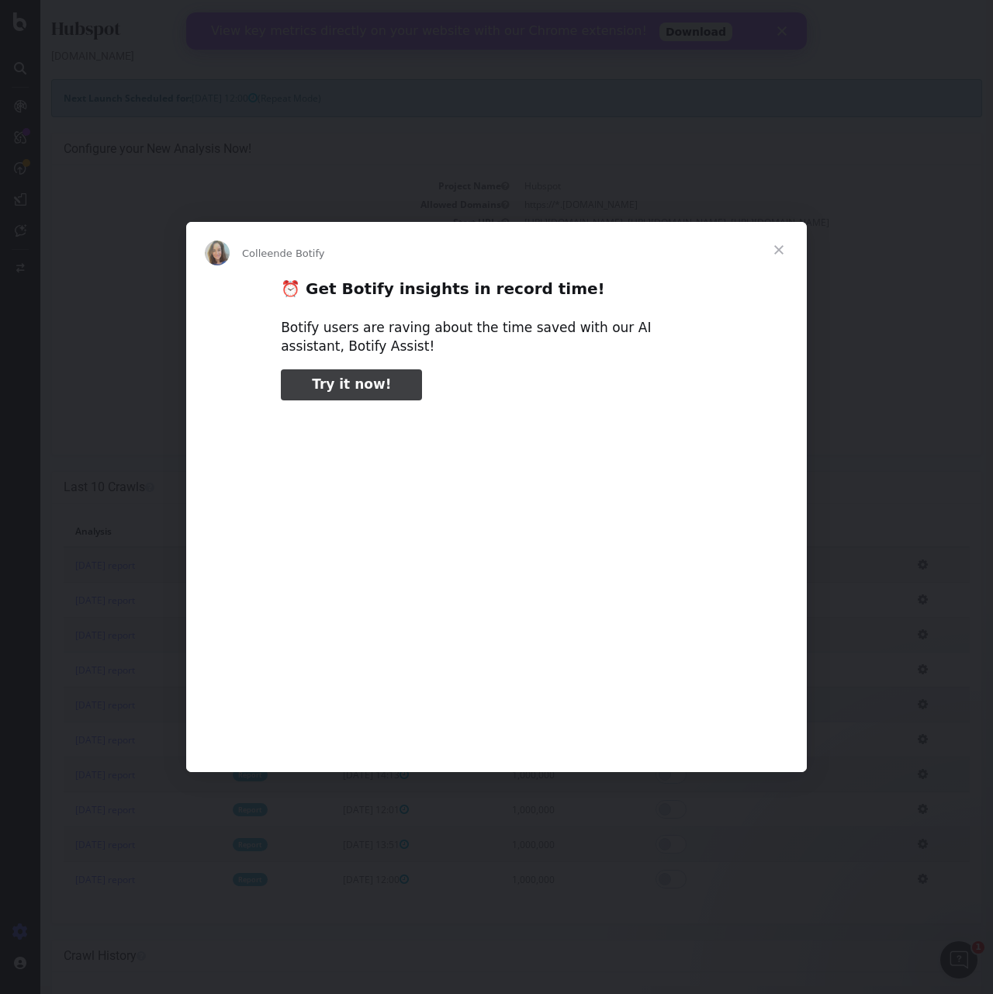 The width and height of the screenshot is (993, 994). I want to click on td: Hubspot, so click(703, 185).